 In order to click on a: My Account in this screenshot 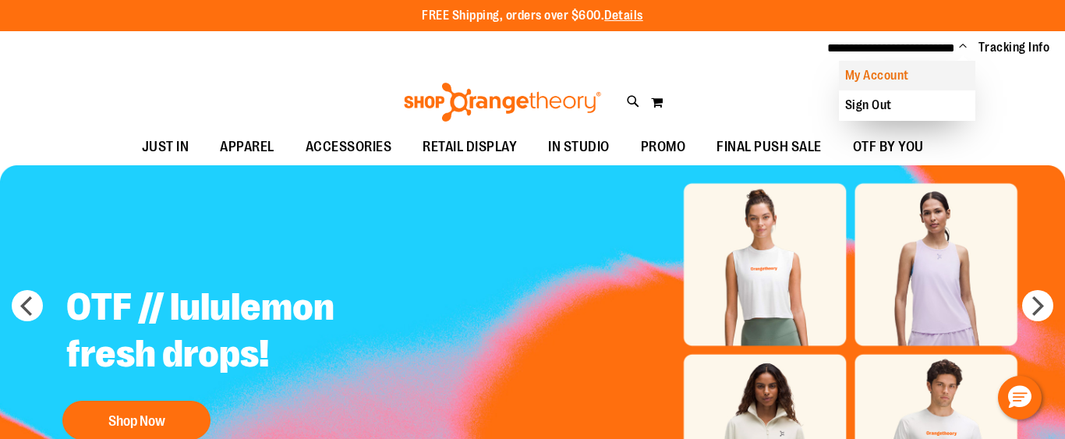, I will do `click(907, 76)`.